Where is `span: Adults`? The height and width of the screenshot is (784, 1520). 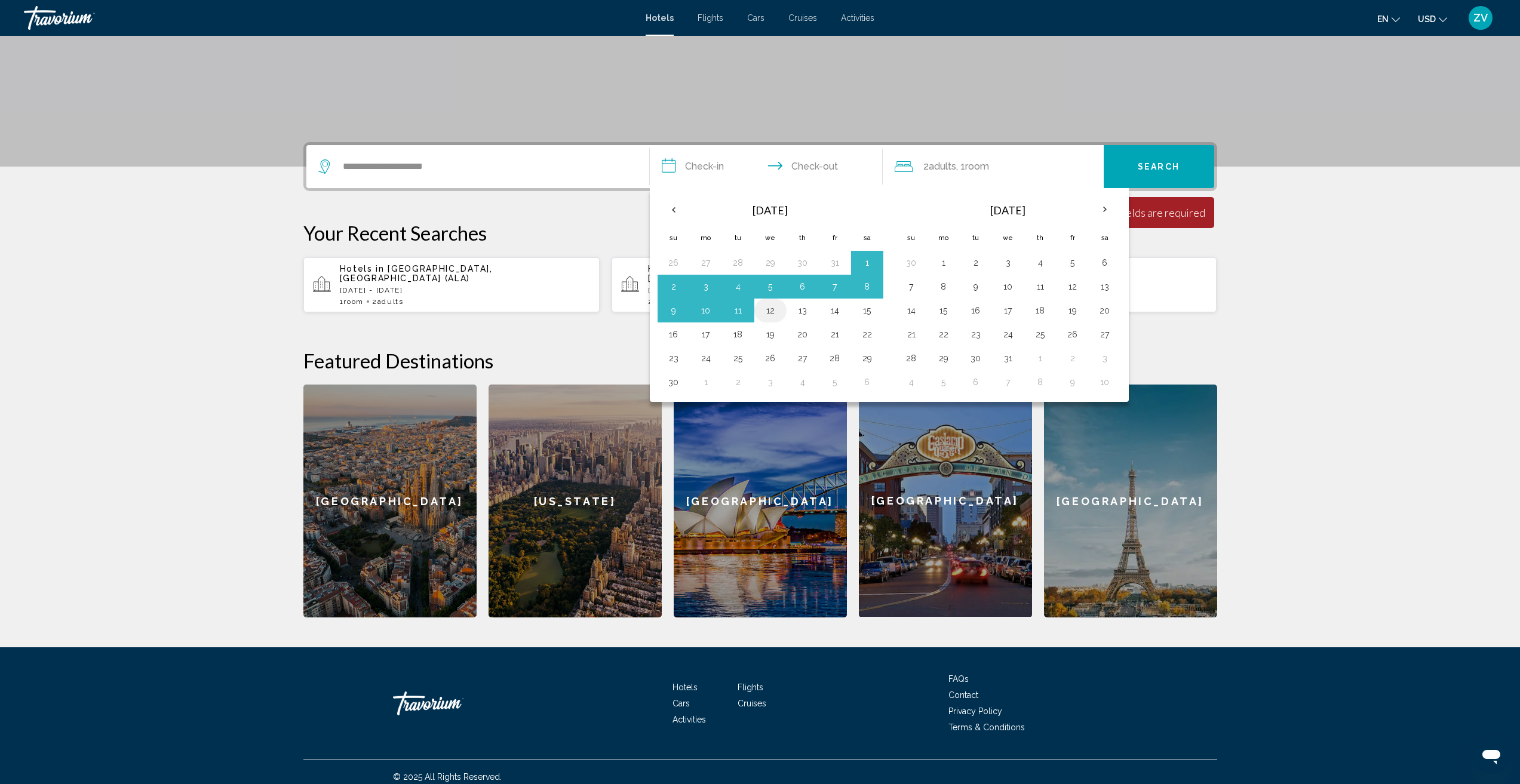
span: Adults is located at coordinates (942, 166).